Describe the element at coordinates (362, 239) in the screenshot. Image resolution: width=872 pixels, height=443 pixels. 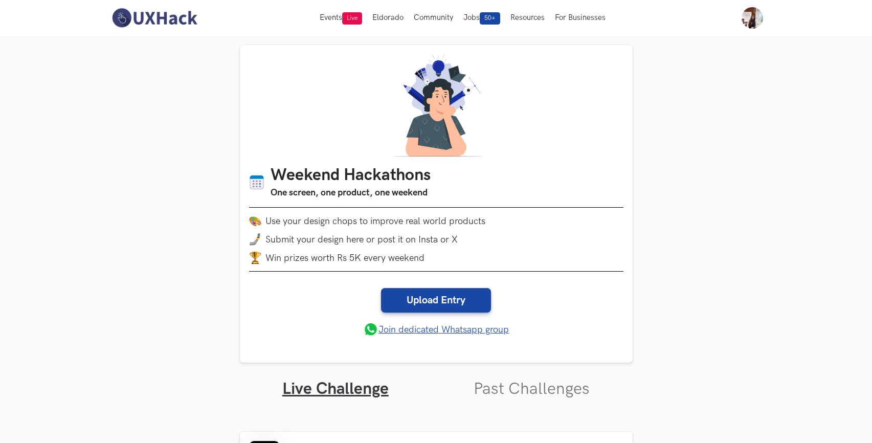
I see `span: Submit your design here or post it on Insta or X` at that location.